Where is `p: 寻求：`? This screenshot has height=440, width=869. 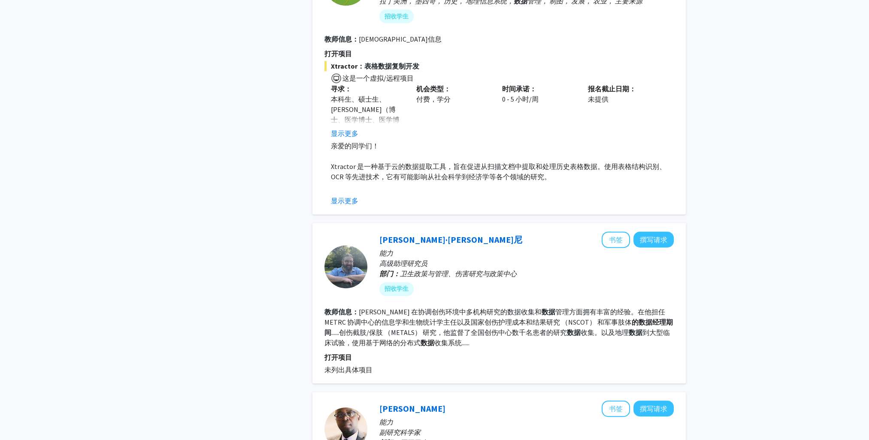 p: 寻求： is located at coordinates (367, 89).